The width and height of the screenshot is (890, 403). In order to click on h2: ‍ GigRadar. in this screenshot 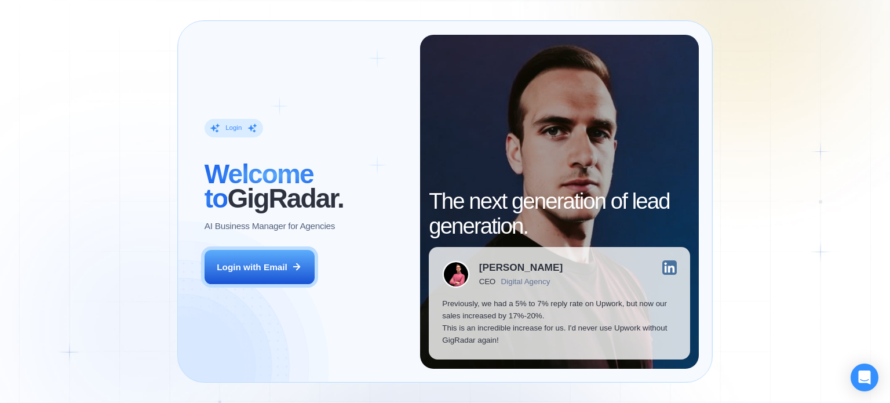, I will do `click(305, 186)`.